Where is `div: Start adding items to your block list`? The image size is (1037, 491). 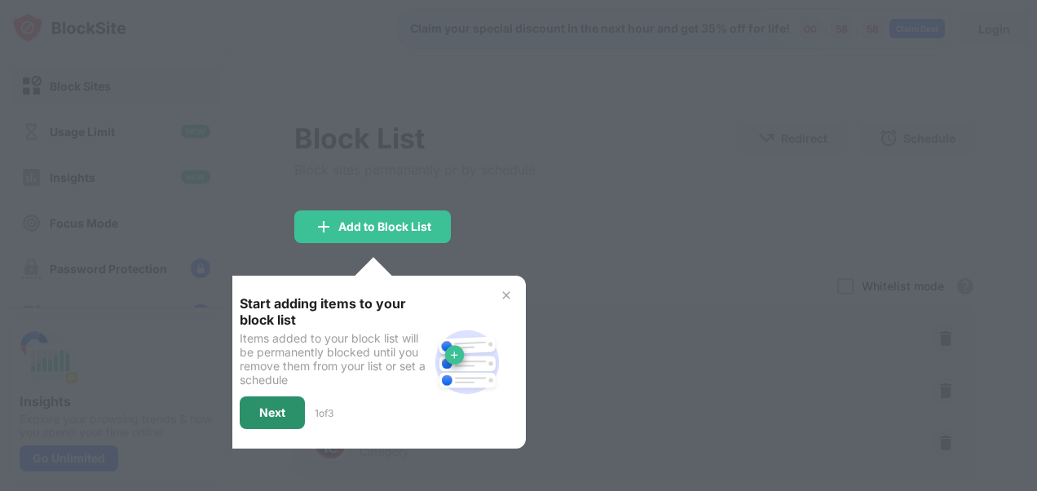
div: Start adding items to your block list is located at coordinates (333, 311).